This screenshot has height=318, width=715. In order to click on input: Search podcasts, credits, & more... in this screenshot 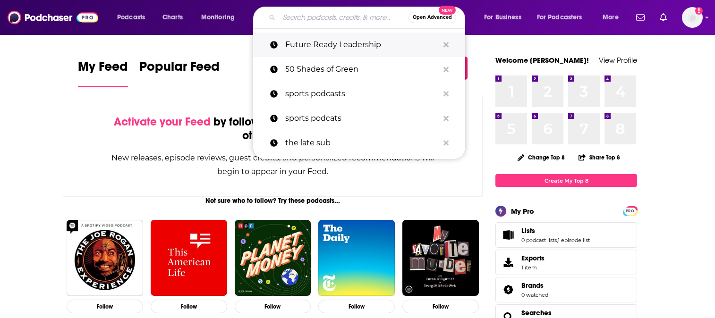, I will do `click(344, 17)`.